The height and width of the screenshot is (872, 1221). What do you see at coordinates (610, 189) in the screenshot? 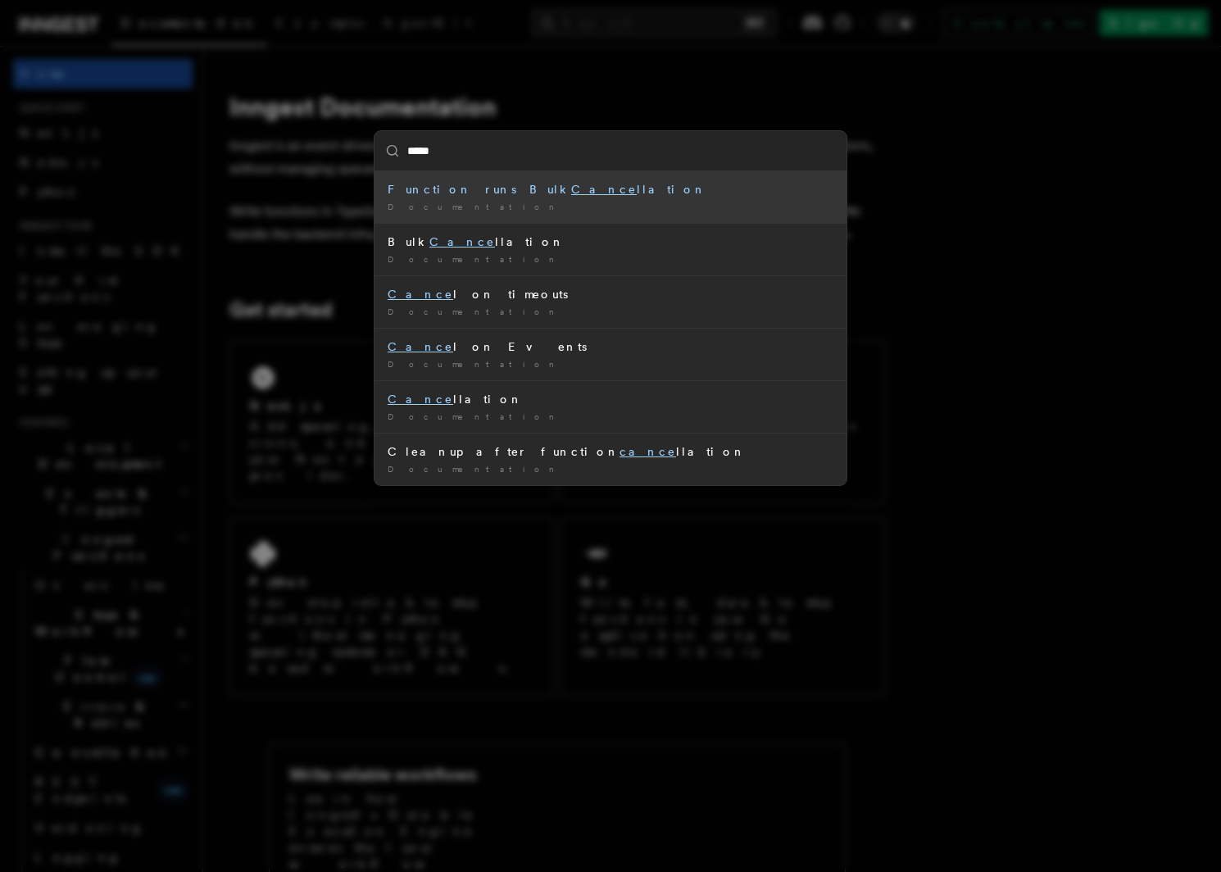
I see `div: Function runs Bulk llation` at bounding box center [610, 189].